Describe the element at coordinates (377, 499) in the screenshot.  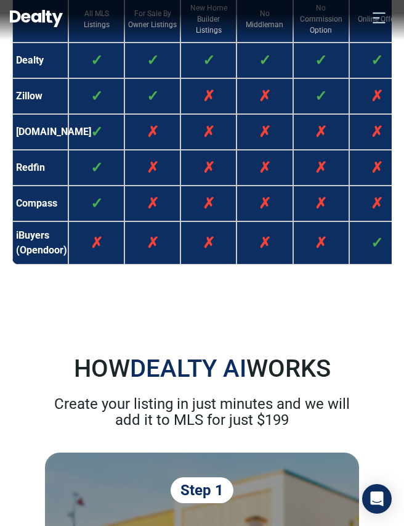
I see `div: Open Intercom Messenger` at that location.